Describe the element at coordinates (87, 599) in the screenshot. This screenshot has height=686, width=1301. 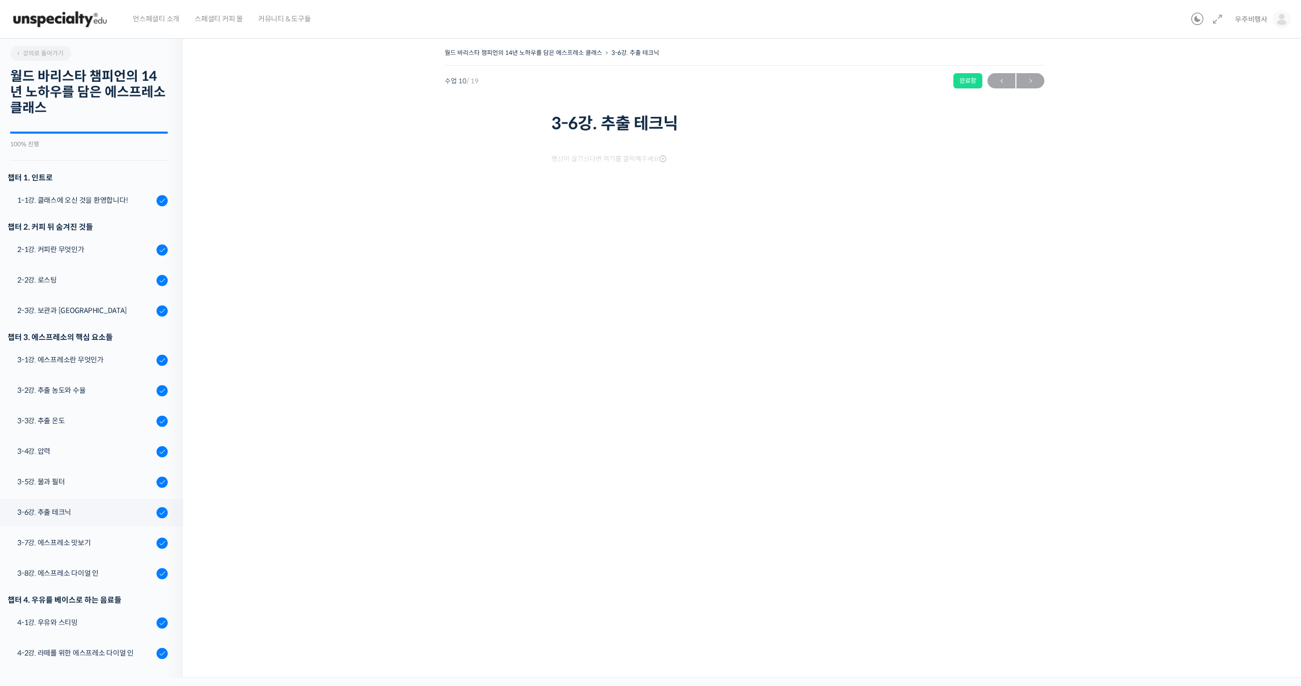
I see `div: 챕터 4. 우유를 베이스로 하는 음료들` at that location.